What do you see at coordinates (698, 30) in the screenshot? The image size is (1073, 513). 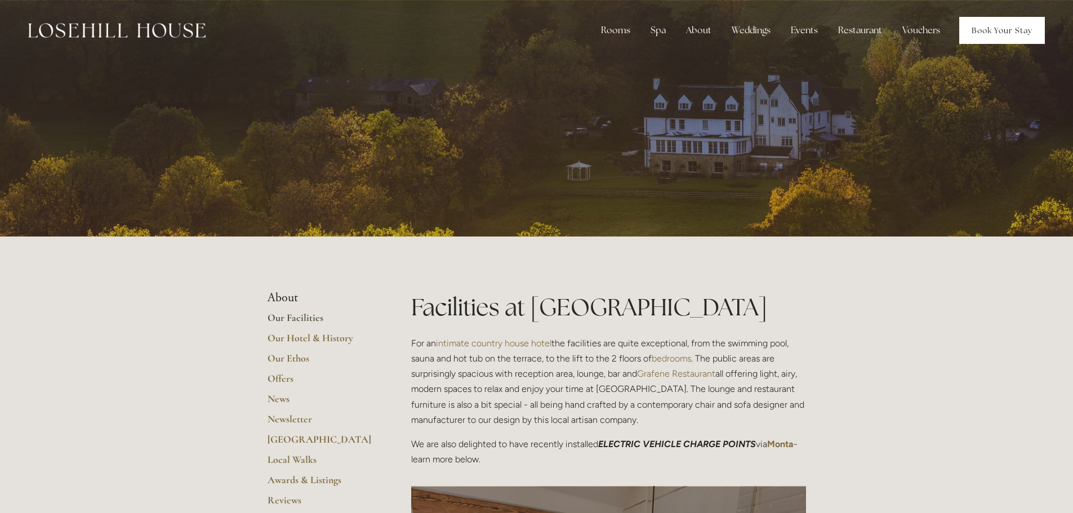 I see `div: About` at bounding box center [698, 30].